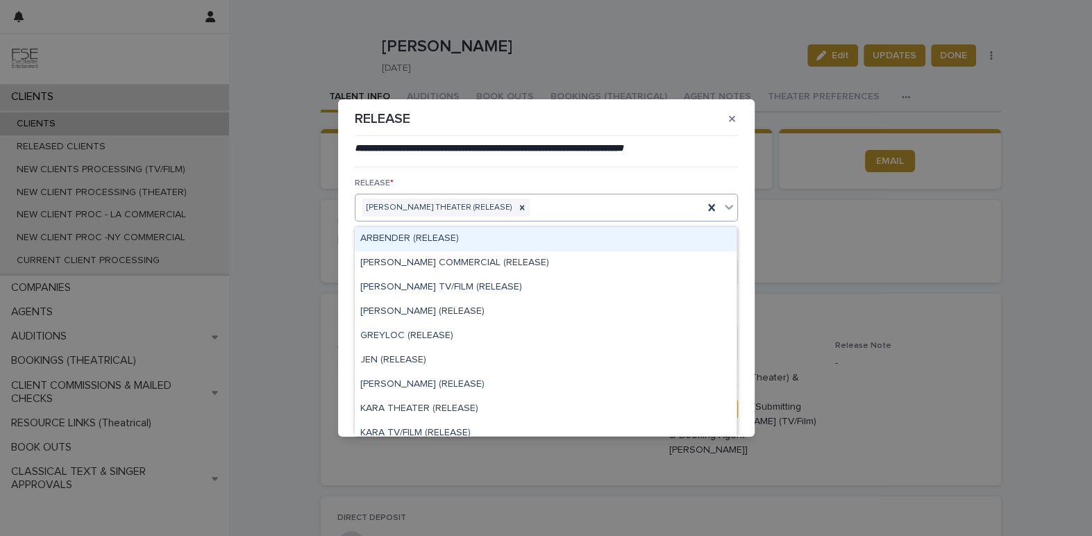 The image size is (1092, 536). What do you see at coordinates (546, 239) in the screenshot?
I see `div: ARBENDER (RELEASE)` at bounding box center [546, 239].